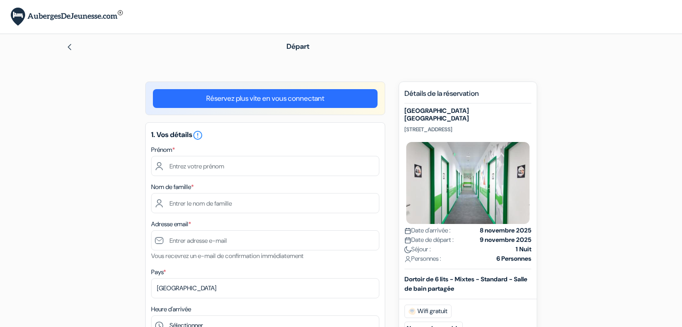 This screenshot has width=682, height=327. Describe the element at coordinates (67, 17) in the screenshot. I see `img: AubergesDeJeunesse.com` at that location.